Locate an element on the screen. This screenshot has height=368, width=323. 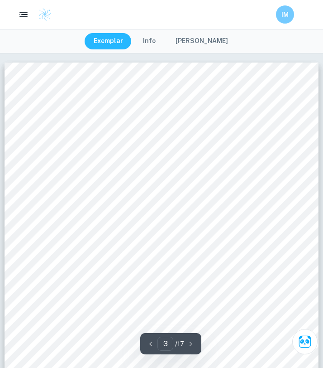
a: Clastify logo is located at coordinates (42, 14).